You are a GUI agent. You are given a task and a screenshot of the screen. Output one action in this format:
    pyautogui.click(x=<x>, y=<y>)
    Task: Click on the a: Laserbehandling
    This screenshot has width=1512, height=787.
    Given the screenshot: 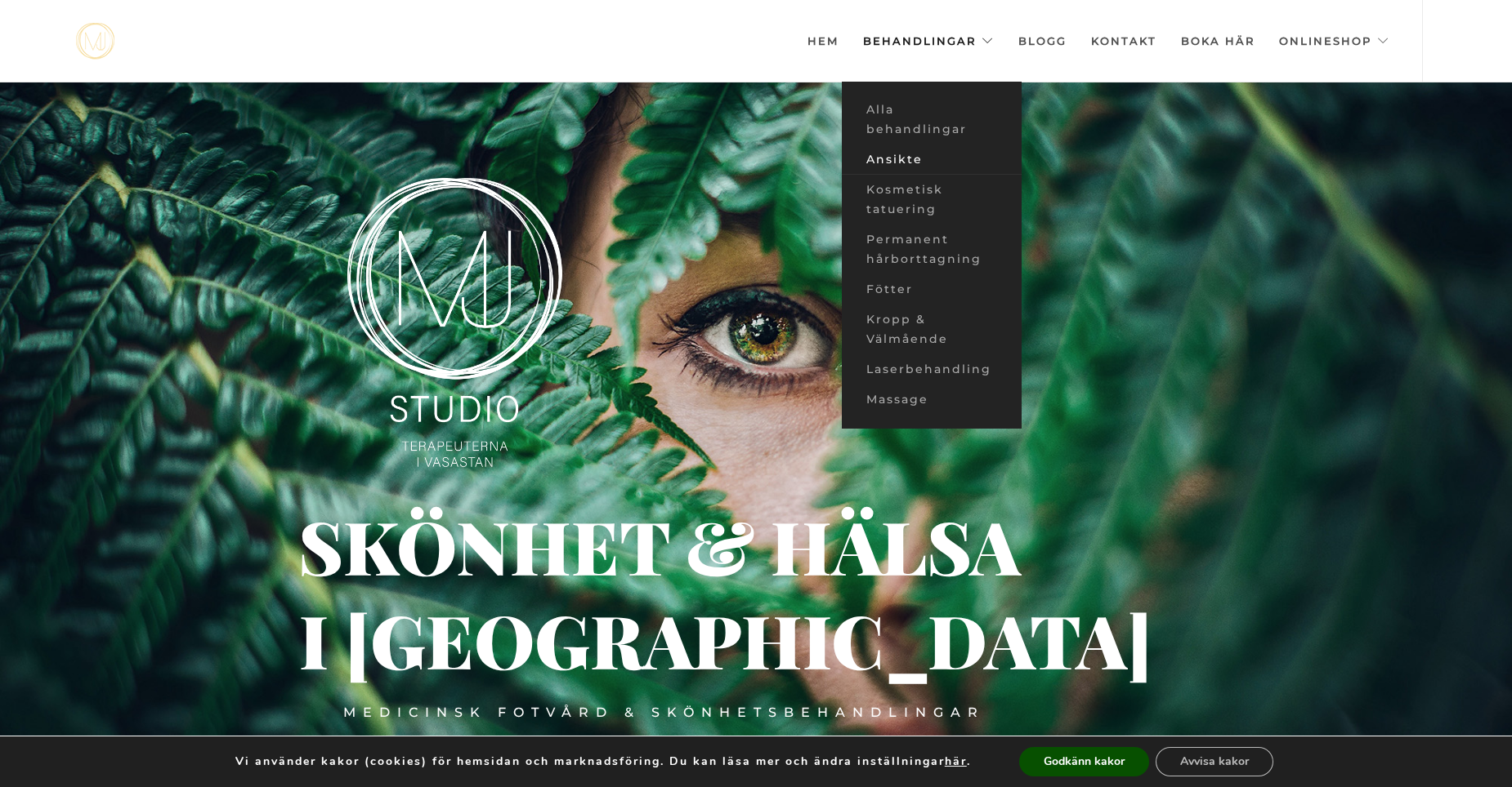 What is the action you would take?
    pyautogui.click(x=932, y=369)
    